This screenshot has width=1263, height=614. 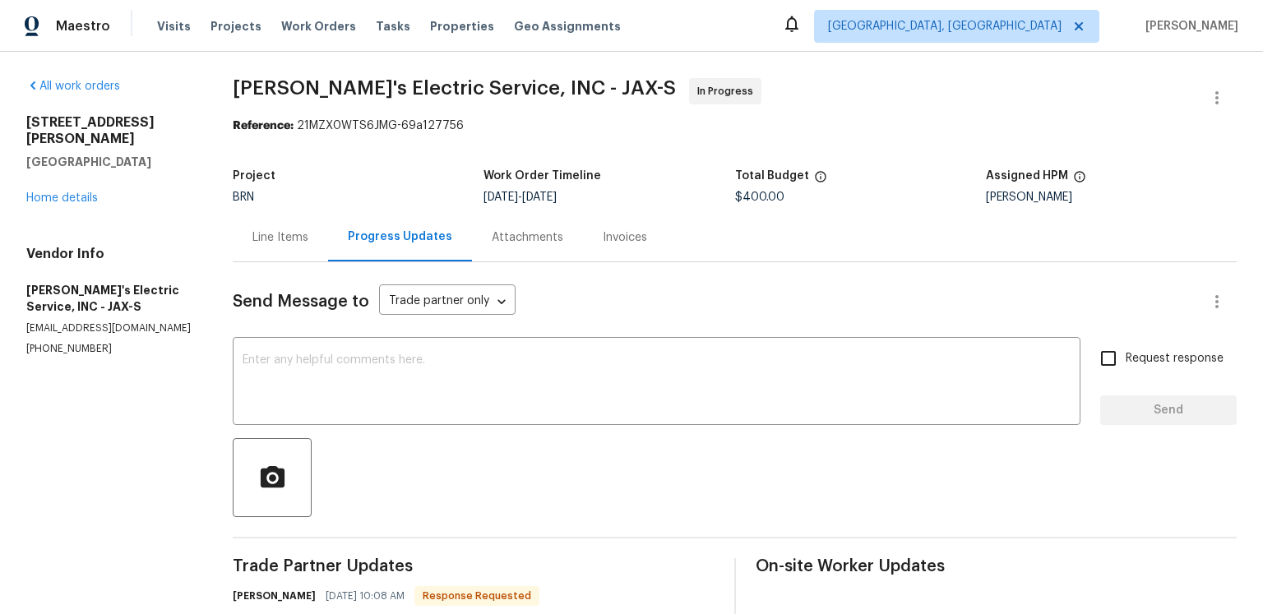 I want to click on div: Attachments, so click(x=527, y=238).